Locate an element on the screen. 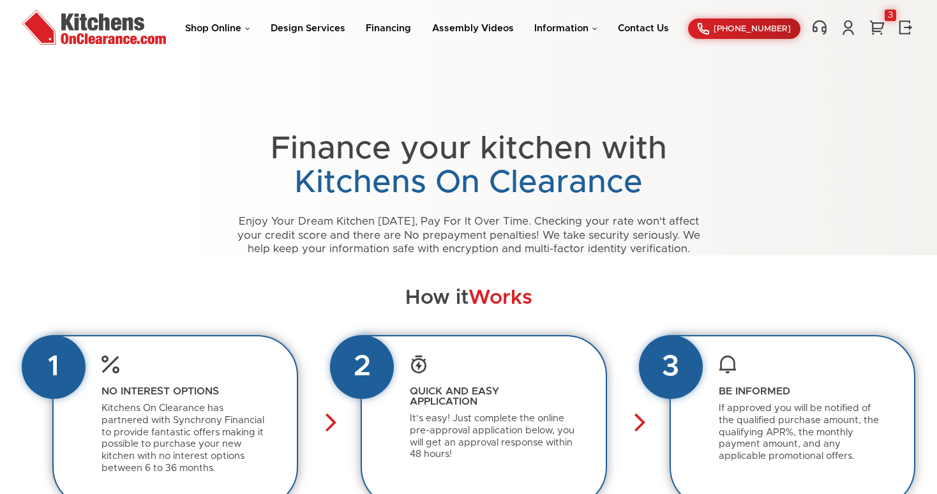 Image resolution: width=937 pixels, height=494 pixels. div: 2 is located at coordinates (362, 367).